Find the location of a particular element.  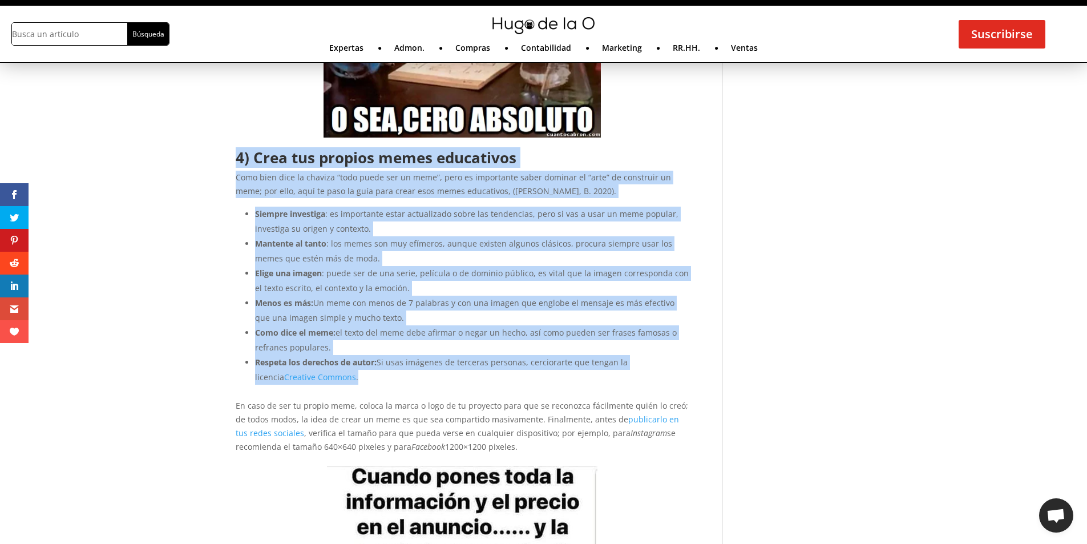

li: : es importante estar actualizado sobre las tendencias, pero si vas a usar un meme popular, inves... is located at coordinates (472, 221).